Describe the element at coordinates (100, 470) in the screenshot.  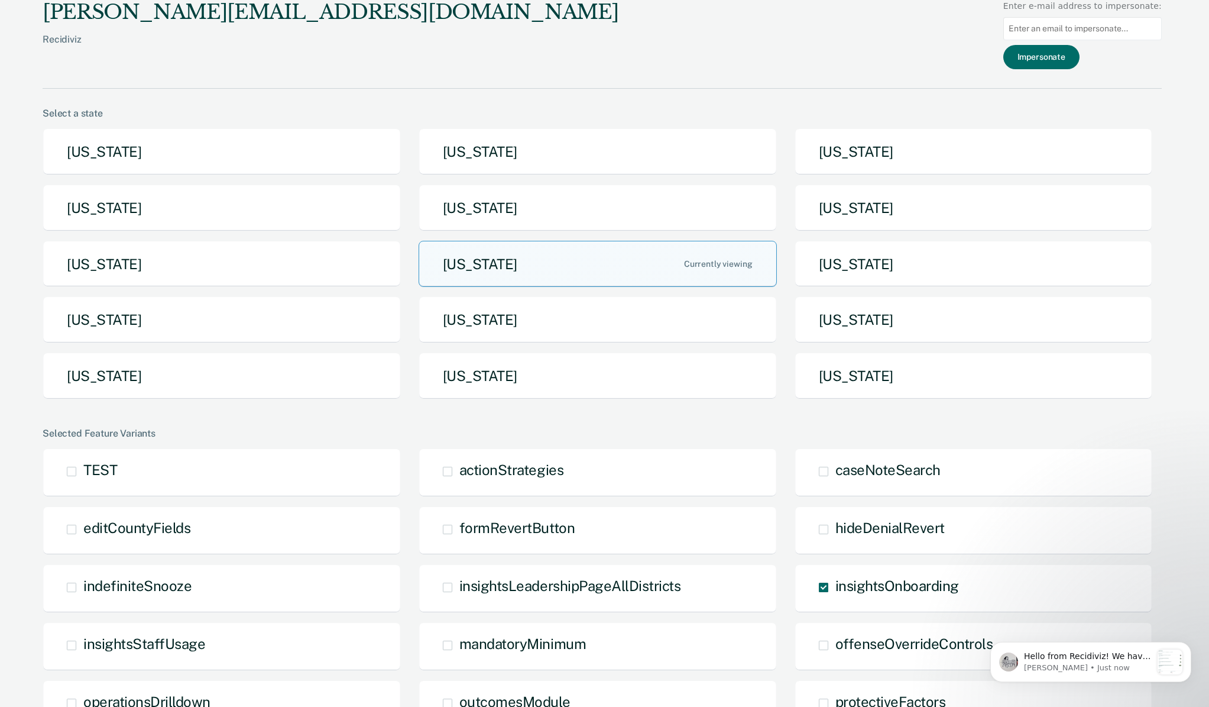
I see `span: TEST` at that location.